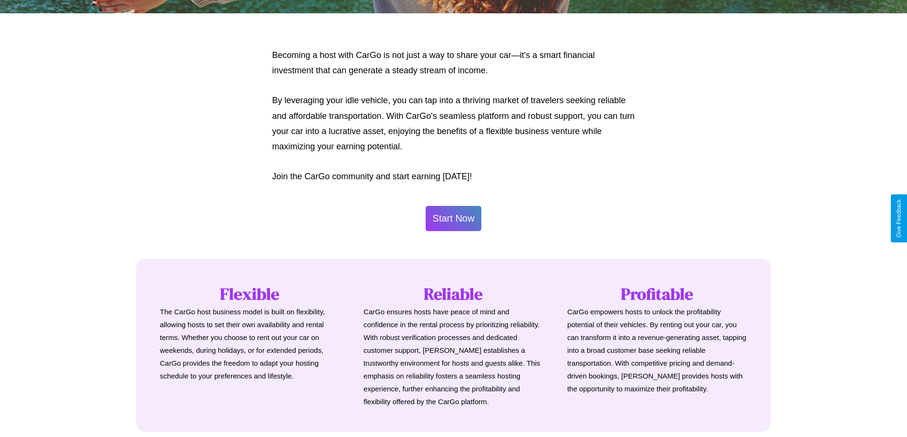 This screenshot has width=907, height=437. Describe the element at coordinates (250, 294) in the screenshot. I see `h1: Flexible` at that location.